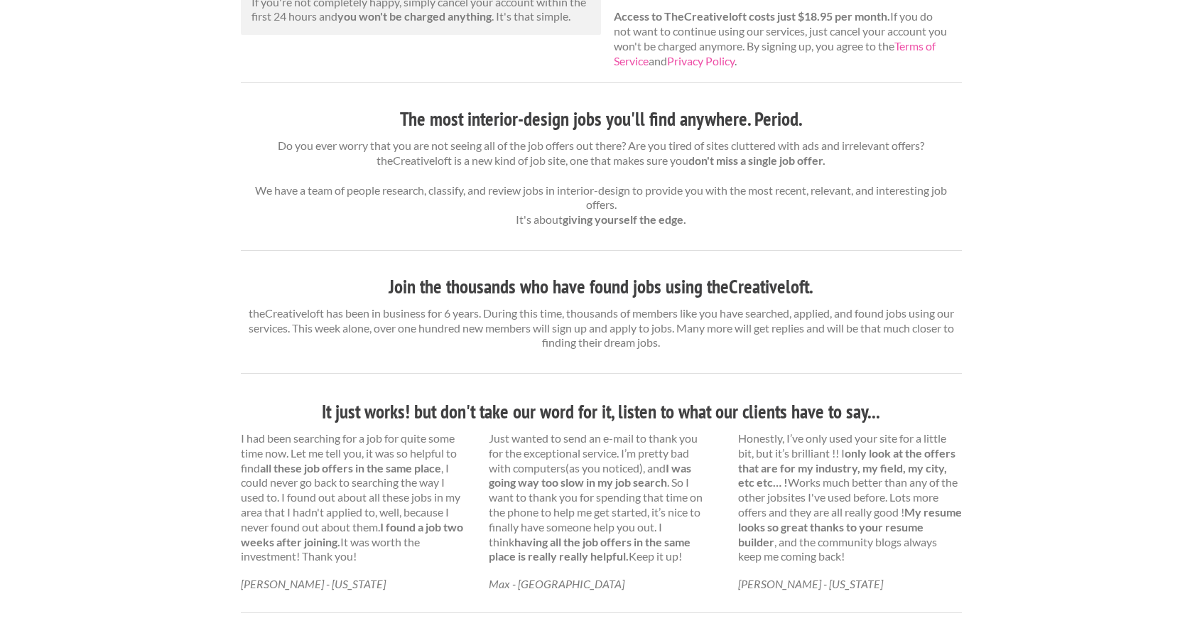 This screenshot has height=638, width=1202. Describe the element at coordinates (601, 183) in the screenshot. I see `p: Do you ever worry that you are not seeing all of the job offers out there? Are you tired of sites...` at that location.